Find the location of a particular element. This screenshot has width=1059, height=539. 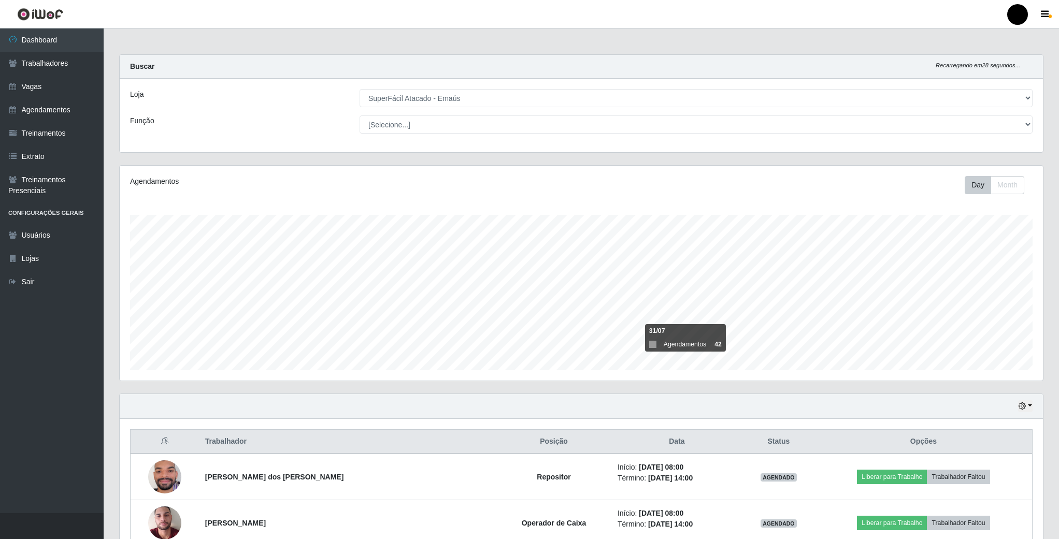

th: Opções is located at coordinates (924, 442).